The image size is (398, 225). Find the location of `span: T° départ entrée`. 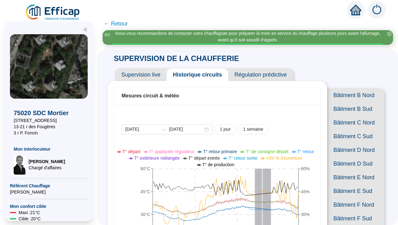

span: T° départ entrée is located at coordinates (204, 158).